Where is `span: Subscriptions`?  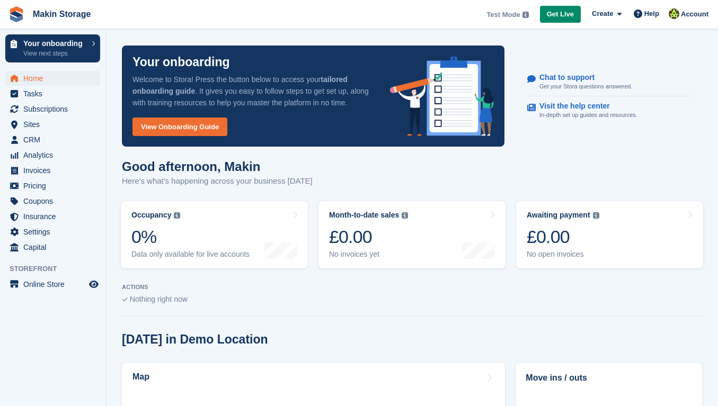 span: Subscriptions is located at coordinates (55, 109).